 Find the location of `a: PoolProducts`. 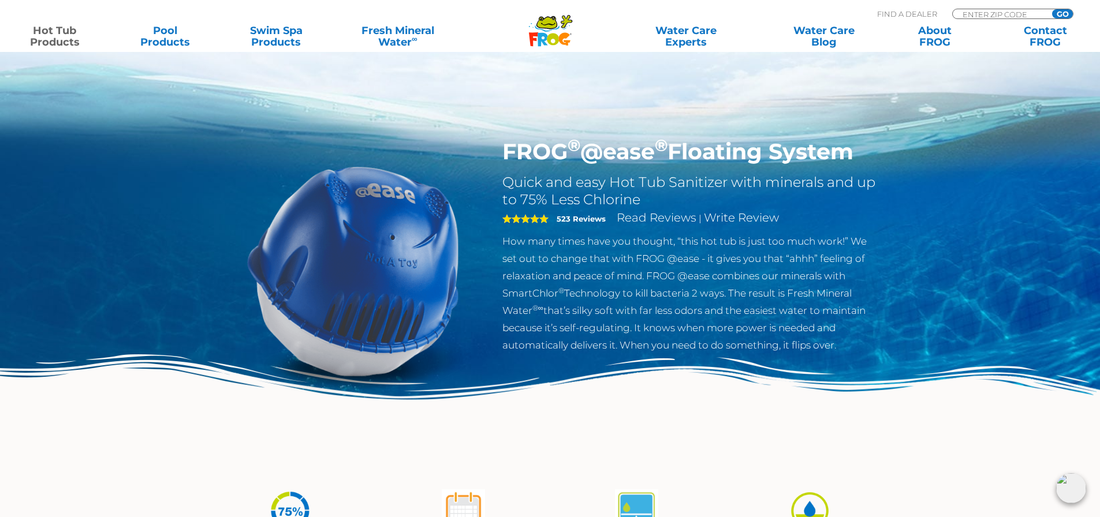

a: PoolProducts is located at coordinates (165, 36).